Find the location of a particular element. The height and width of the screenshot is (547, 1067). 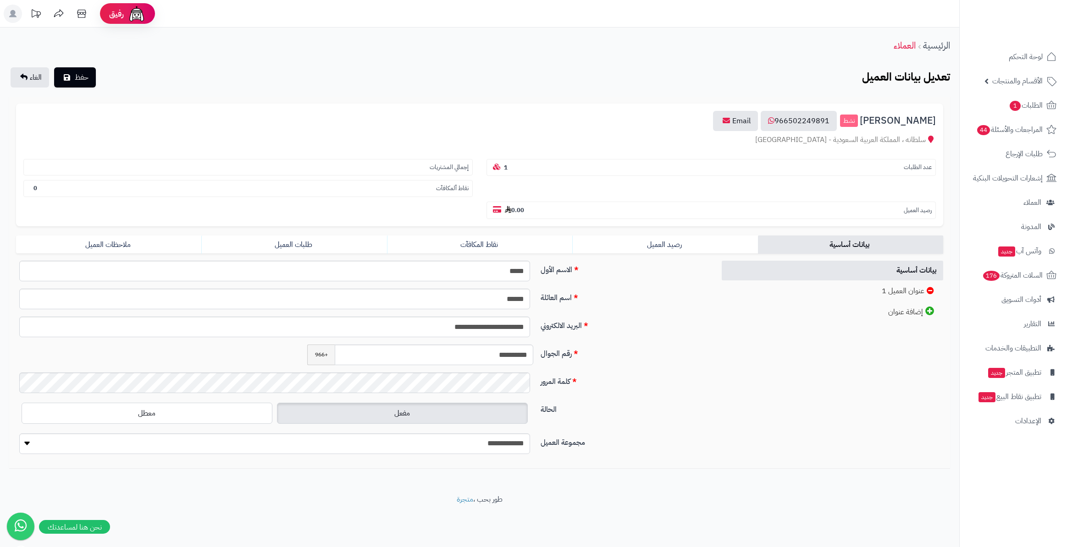

small: إجمالي المشتريات is located at coordinates (449, 167).